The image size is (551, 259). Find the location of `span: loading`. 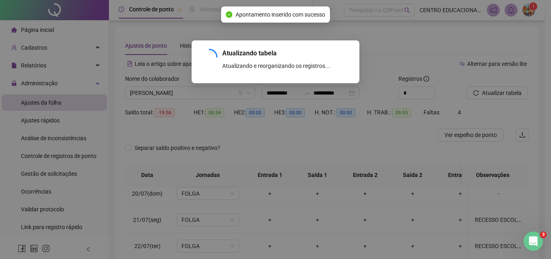

span: loading is located at coordinates (209, 57).